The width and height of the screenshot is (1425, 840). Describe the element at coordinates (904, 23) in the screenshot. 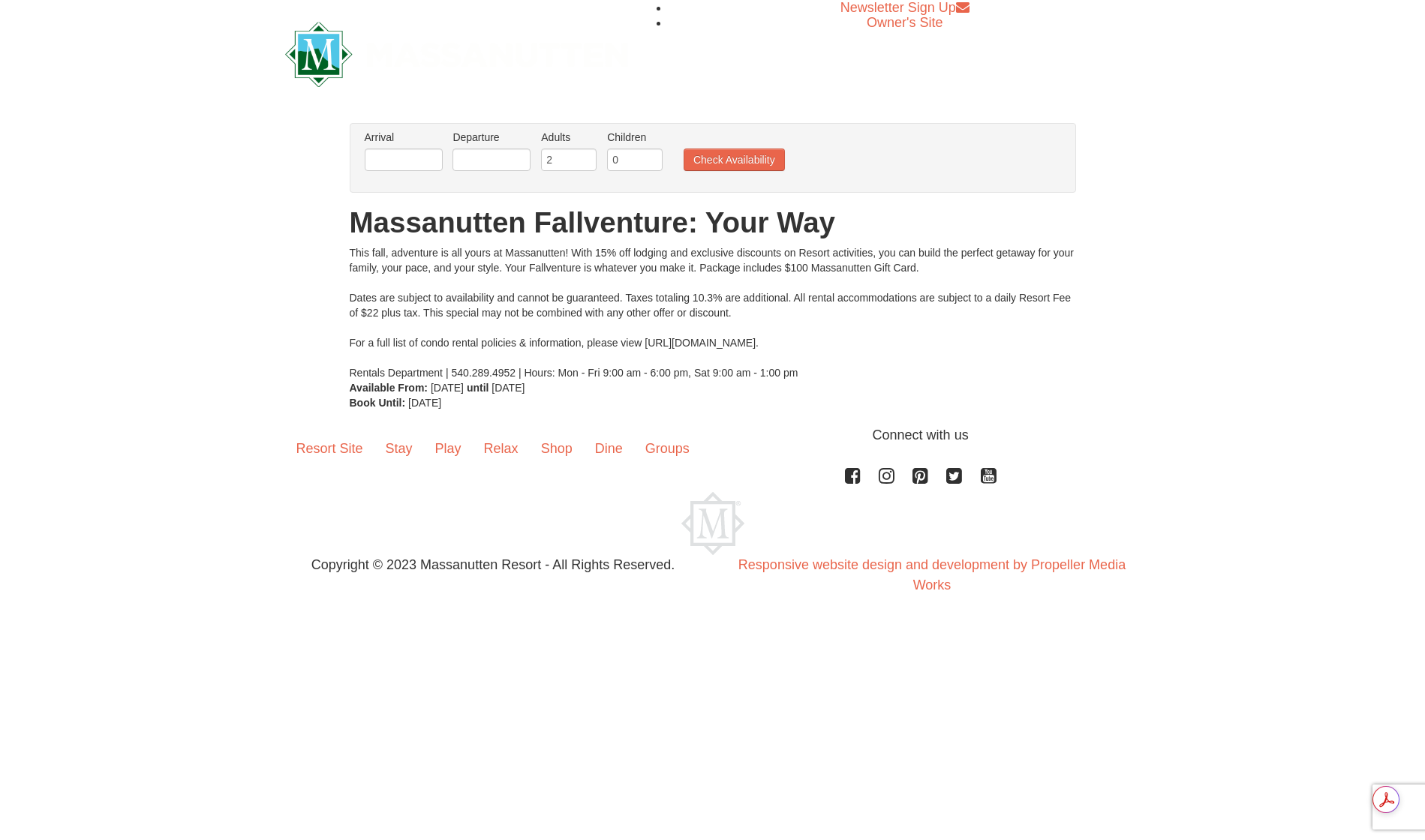

I see `a: Owner's Site` at that location.